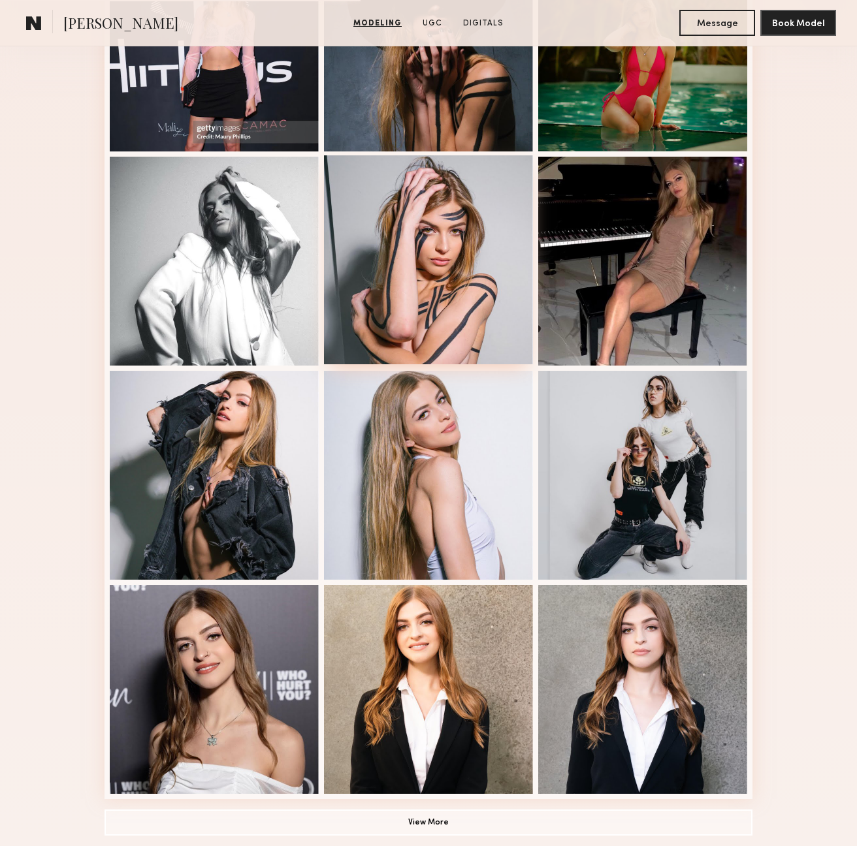 Image resolution: width=857 pixels, height=846 pixels. I want to click on a: Digitals, so click(483, 24).